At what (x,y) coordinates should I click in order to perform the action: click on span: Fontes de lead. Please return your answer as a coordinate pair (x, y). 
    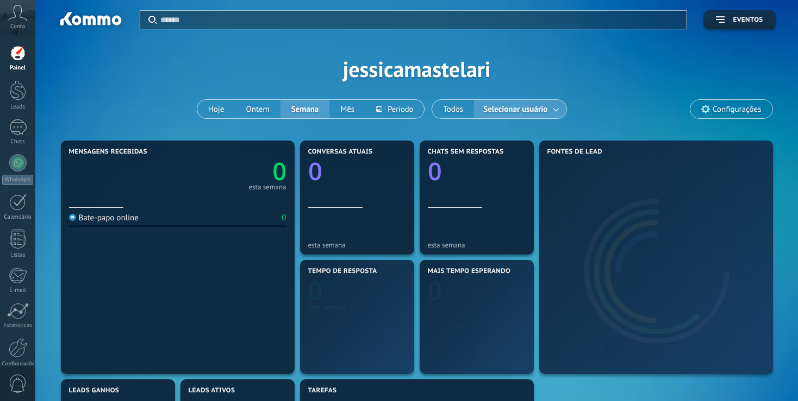
    Looking at the image, I should click on (575, 152).